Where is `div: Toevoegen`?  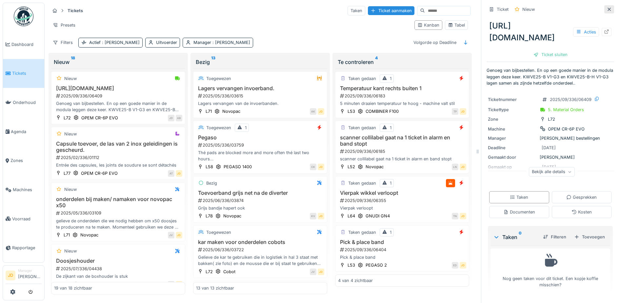
div: Toevoegen is located at coordinates (589, 237).